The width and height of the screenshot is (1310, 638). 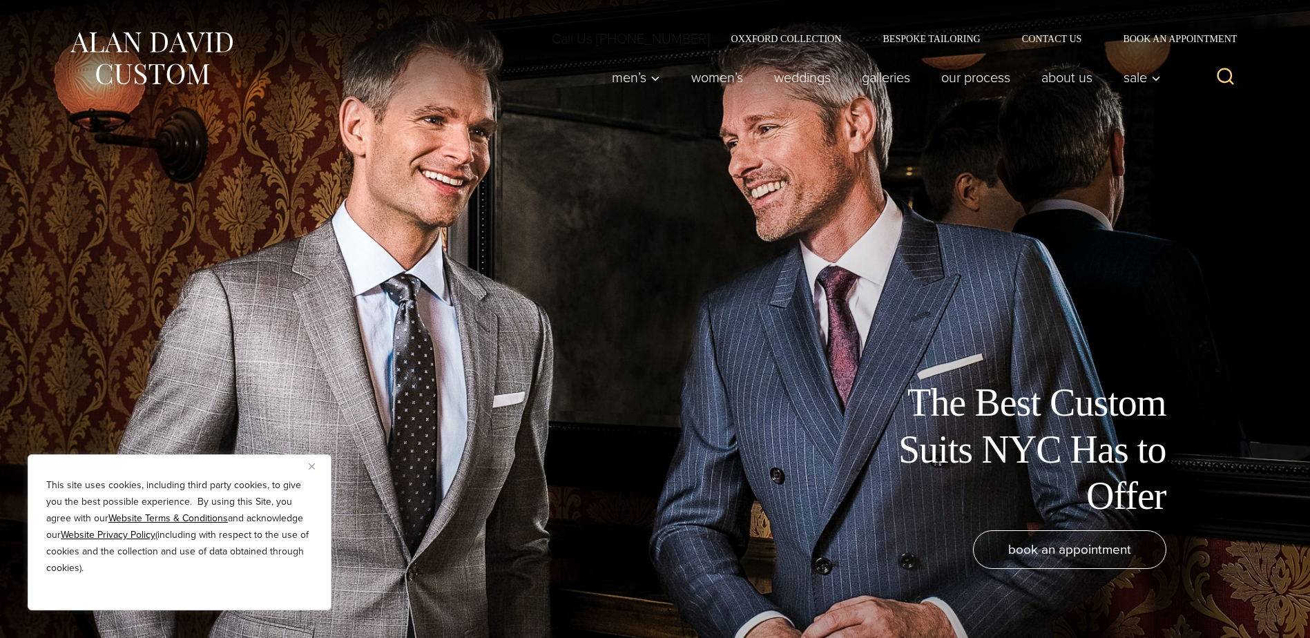 I want to click on nav: Secondary Navigation, so click(x=896, y=39).